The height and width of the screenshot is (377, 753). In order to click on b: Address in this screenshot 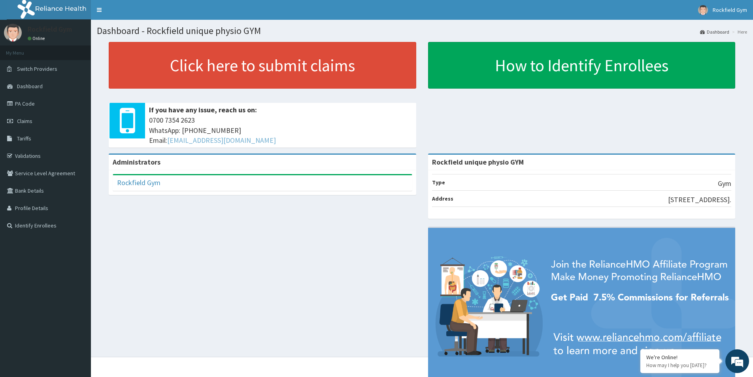, I will do `click(443, 198)`.